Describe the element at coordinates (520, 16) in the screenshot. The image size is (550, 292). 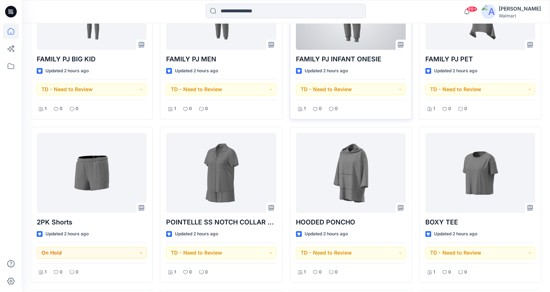
I see `div: Walmart` at that location.